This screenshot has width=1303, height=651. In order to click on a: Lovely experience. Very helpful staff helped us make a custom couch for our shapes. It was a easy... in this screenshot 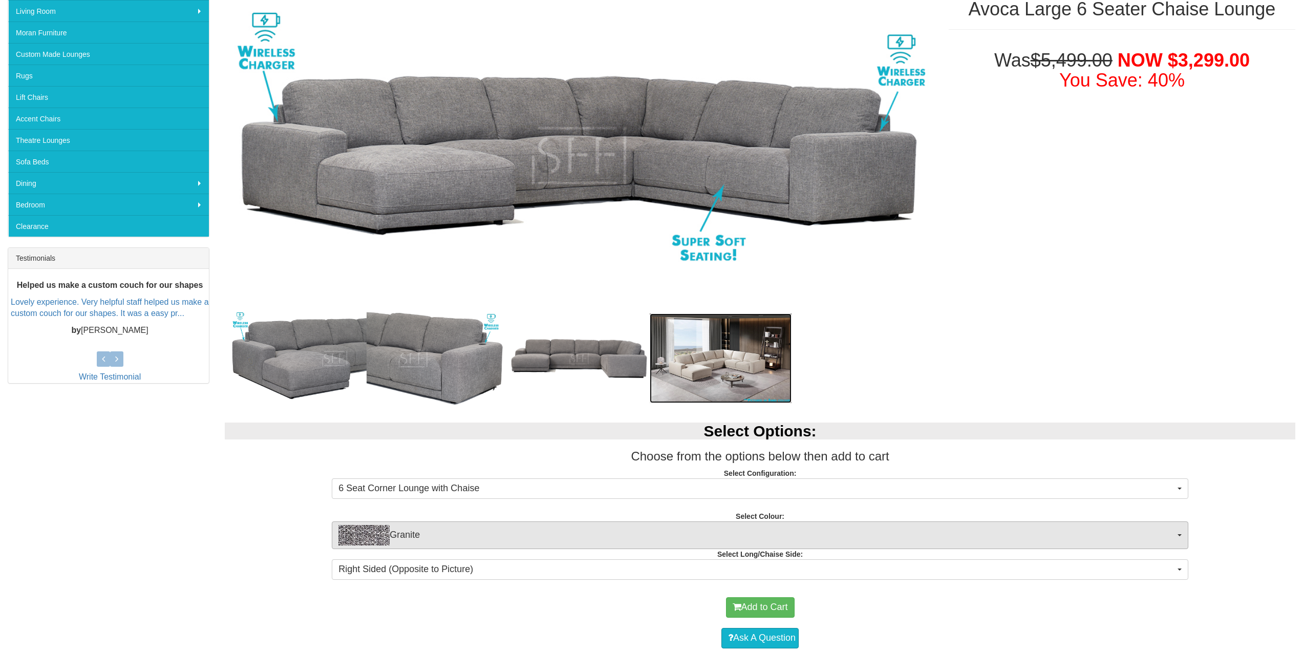, I will do `click(110, 308)`.